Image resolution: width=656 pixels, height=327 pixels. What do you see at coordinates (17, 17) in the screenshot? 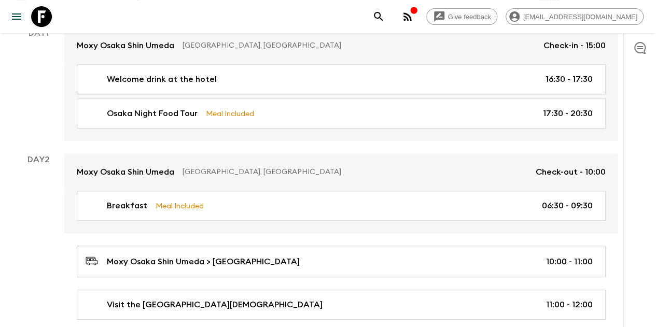
I see `button: menu` at bounding box center [17, 17].